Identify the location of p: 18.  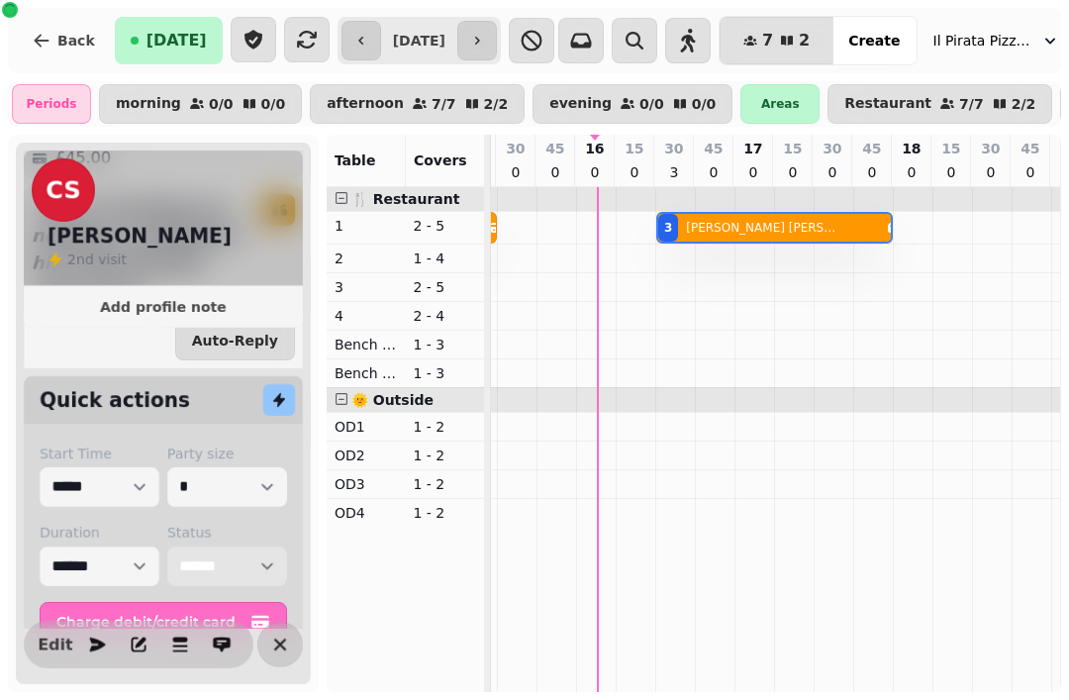
(911, 149).